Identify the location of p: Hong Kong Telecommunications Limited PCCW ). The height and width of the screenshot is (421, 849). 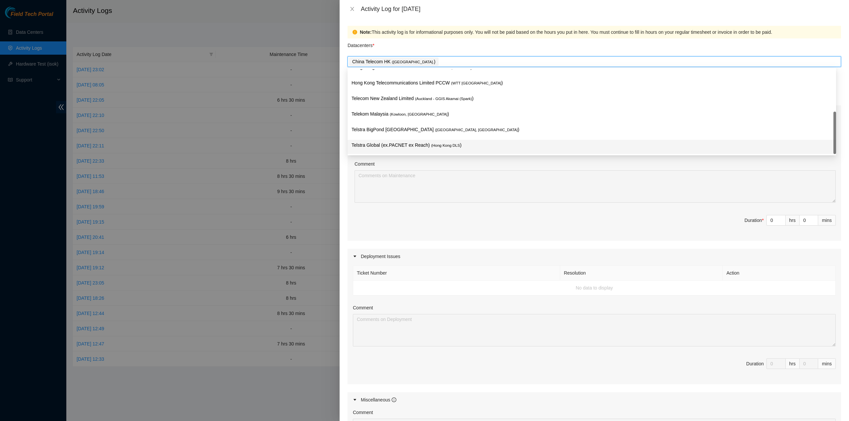
(591, 83).